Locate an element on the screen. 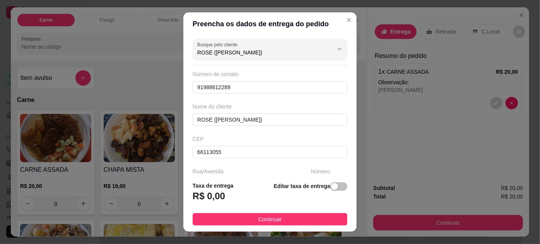  button: Continuar is located at coordinates (270, 220).